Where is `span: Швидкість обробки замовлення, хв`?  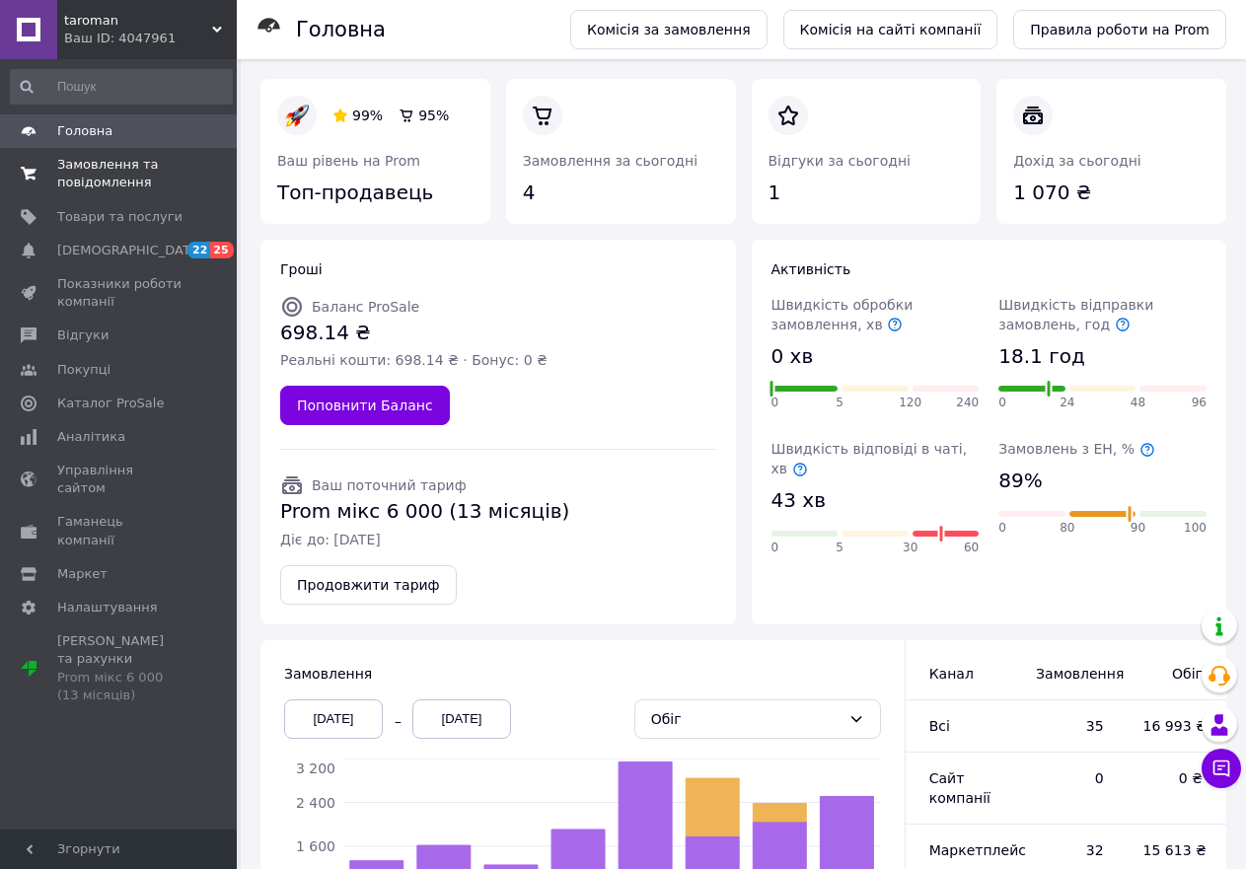
span: Швидкість обробки замовлення, хв is located at coordinates (842, 315).